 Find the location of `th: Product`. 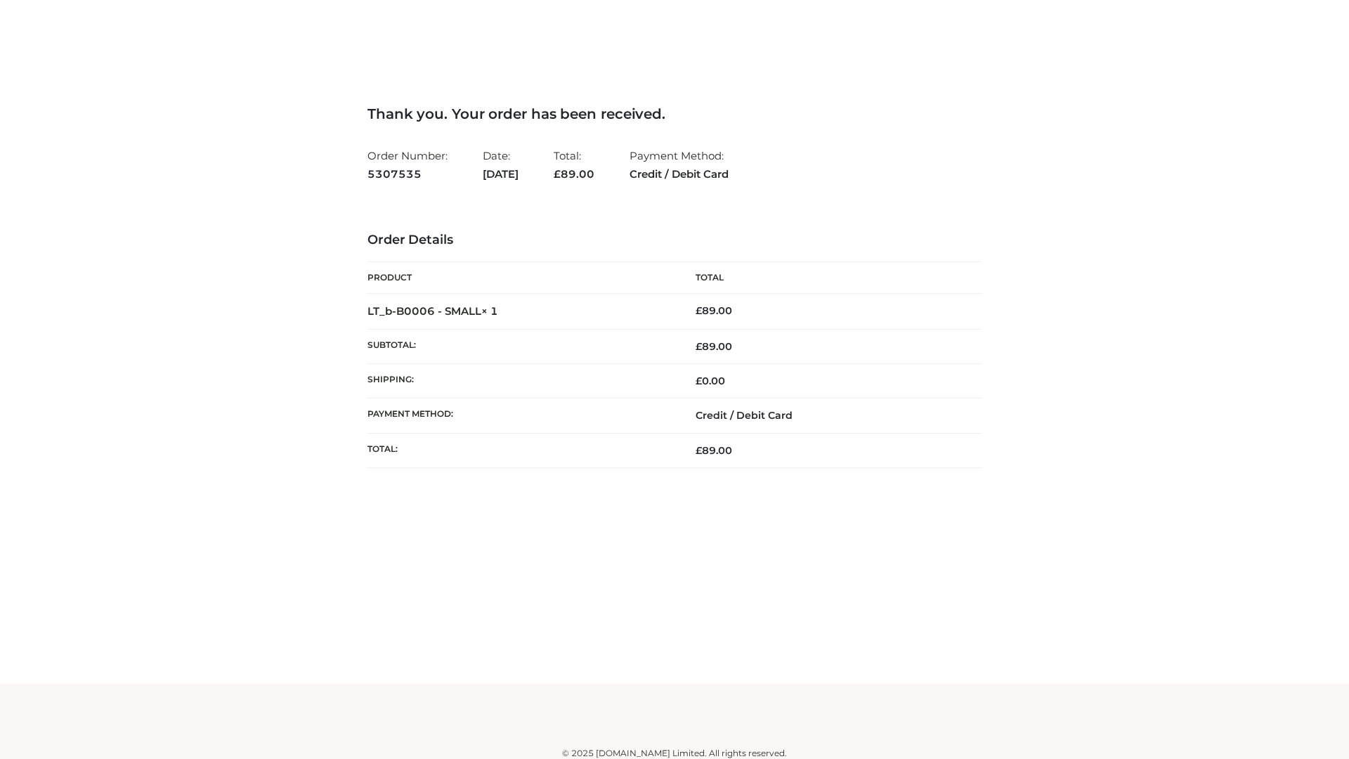

th: Product is located at coordinates (521, 278).